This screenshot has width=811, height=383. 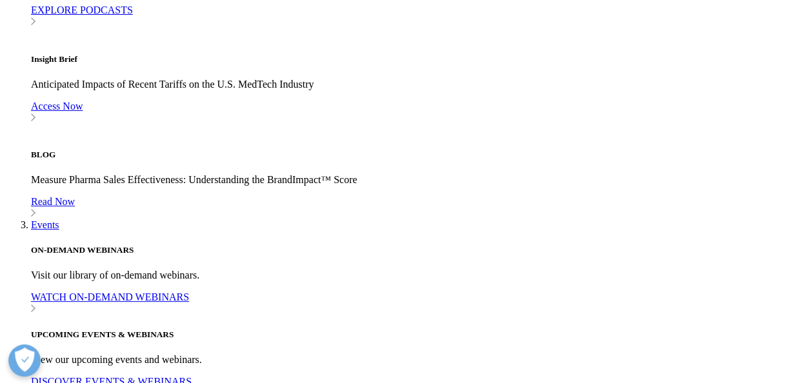 What do you see at coordinates (418, 16) in the screenshot?
I see `a: EXPLORE PODCASTS` at bounding box center [418, 16].